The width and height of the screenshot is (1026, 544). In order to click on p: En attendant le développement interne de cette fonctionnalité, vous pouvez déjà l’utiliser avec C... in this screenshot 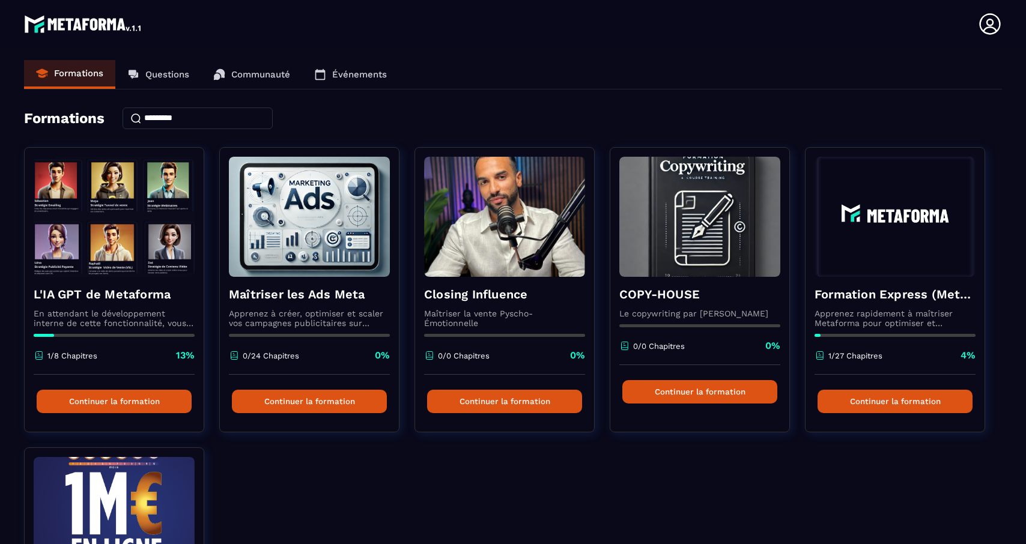, I will do `click(114, 318)`.